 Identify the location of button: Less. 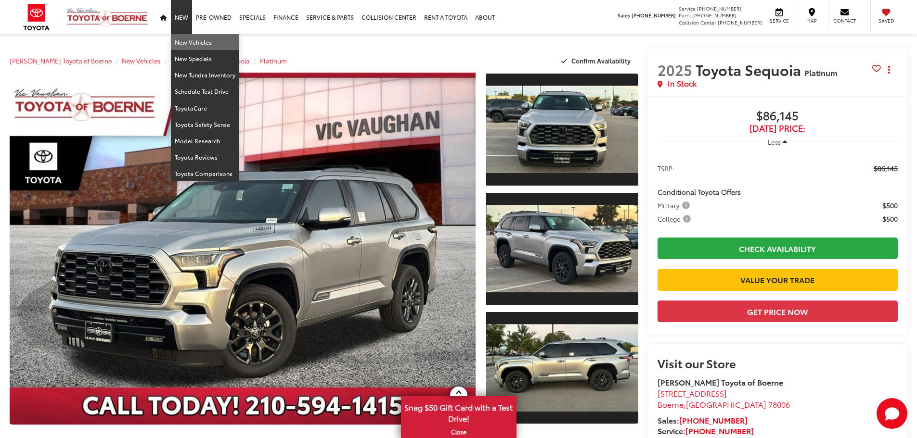
(777, 142).